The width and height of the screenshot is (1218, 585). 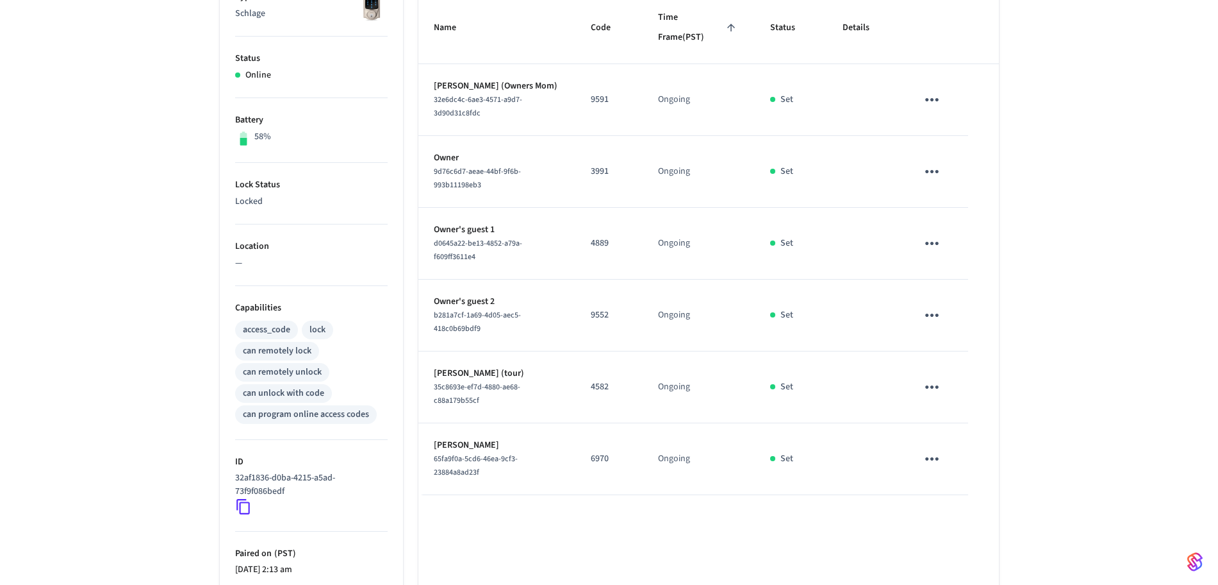 What do you see at coordinates (609, 171) in the screenshot?
I see `p: 3991` at bounding box center [609, 171].